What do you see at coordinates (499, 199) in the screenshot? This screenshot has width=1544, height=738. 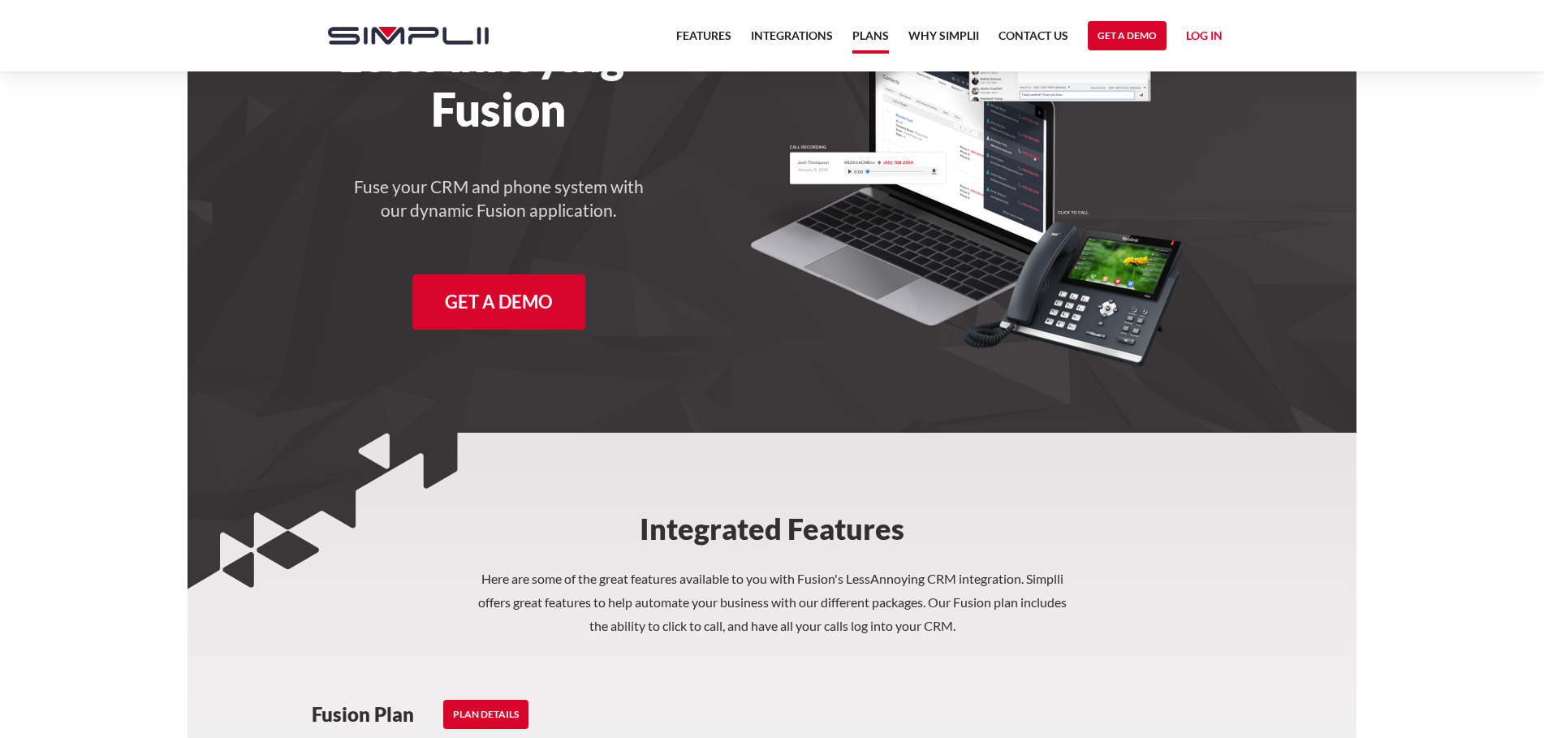 I see `h4: Fuse your CRM and phone system with our dynamic Fusion application.` at bounding box center [499, 199].